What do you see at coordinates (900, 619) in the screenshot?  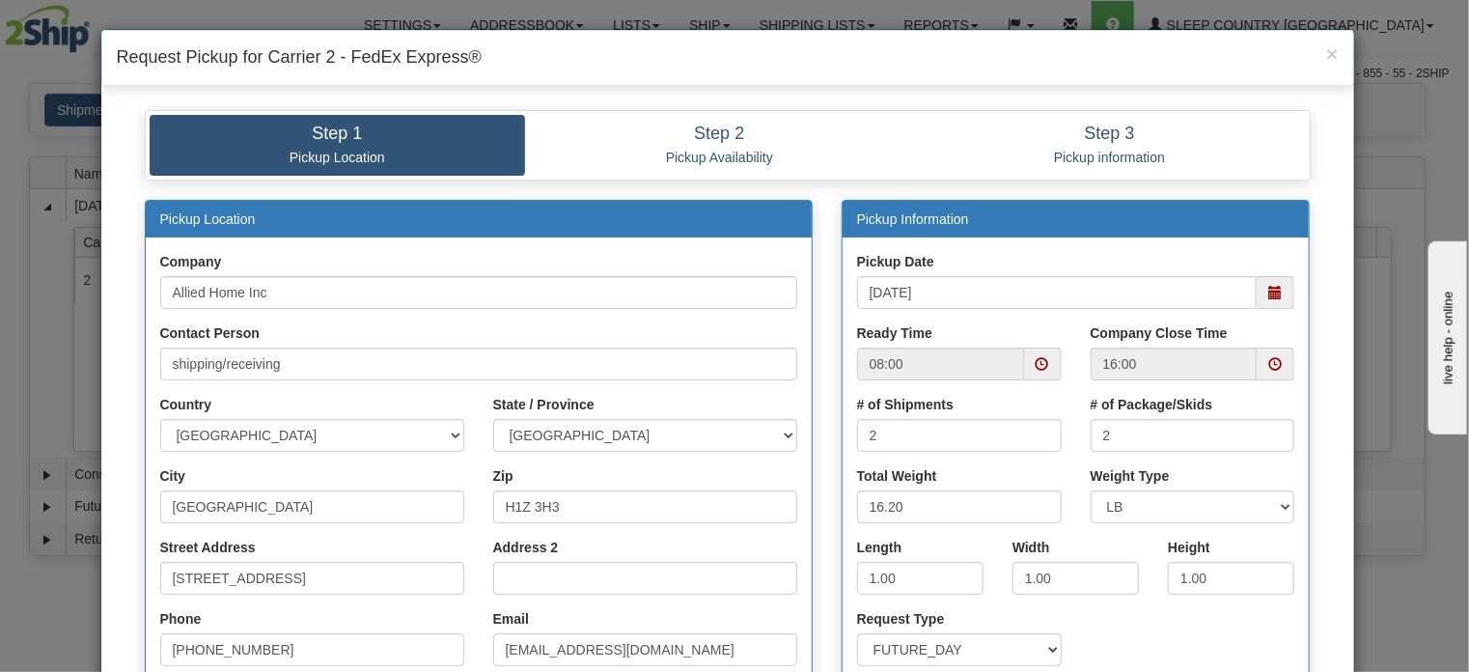 I see `label: Request Type` at bounding box center [900, 619].